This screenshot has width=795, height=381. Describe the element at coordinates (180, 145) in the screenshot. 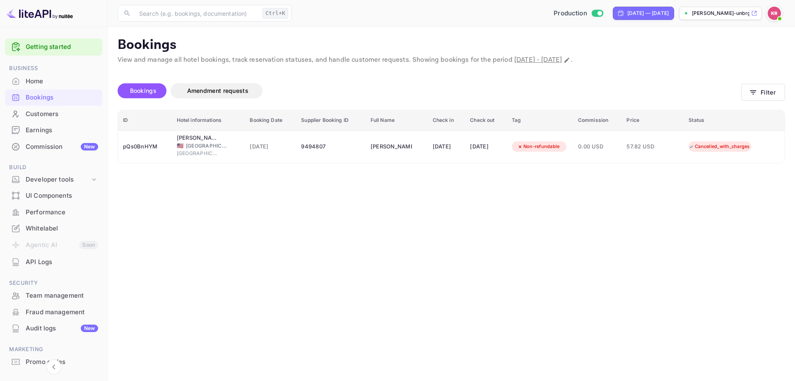

I see `span: United States of America` at that location.